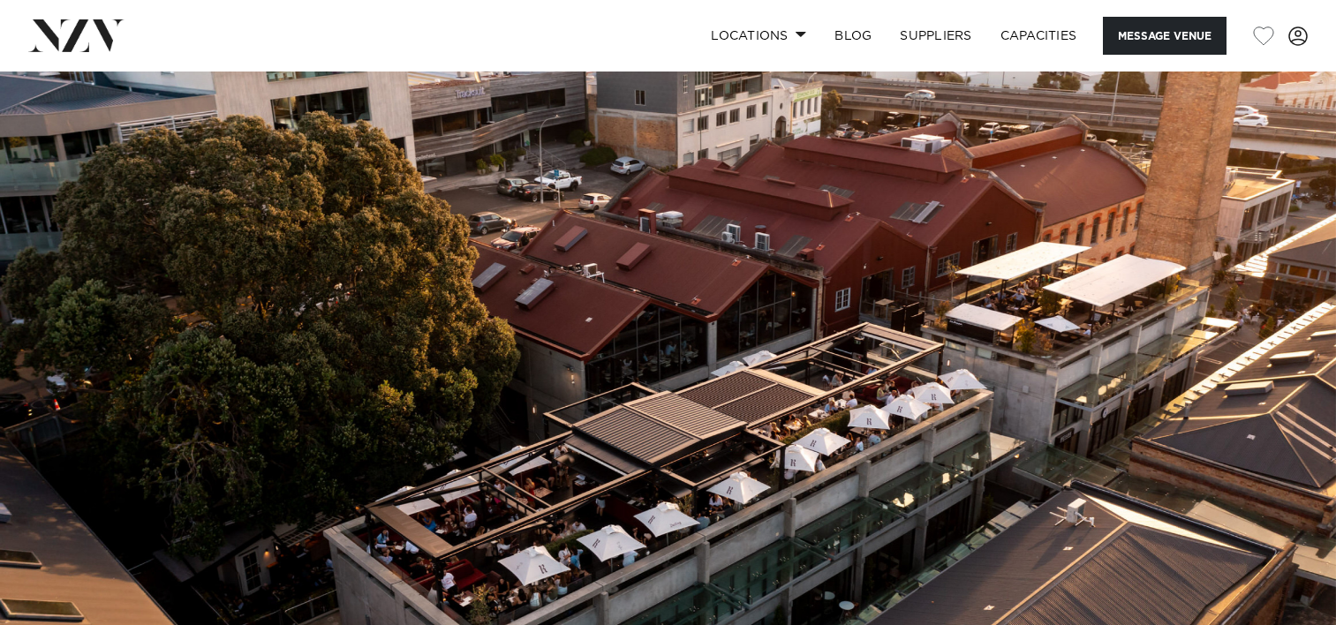 This screenshot has height=625, width=1336. Describe the element at coordinates (758, 35) in the screenshot. I see `a: Locations` at that location.